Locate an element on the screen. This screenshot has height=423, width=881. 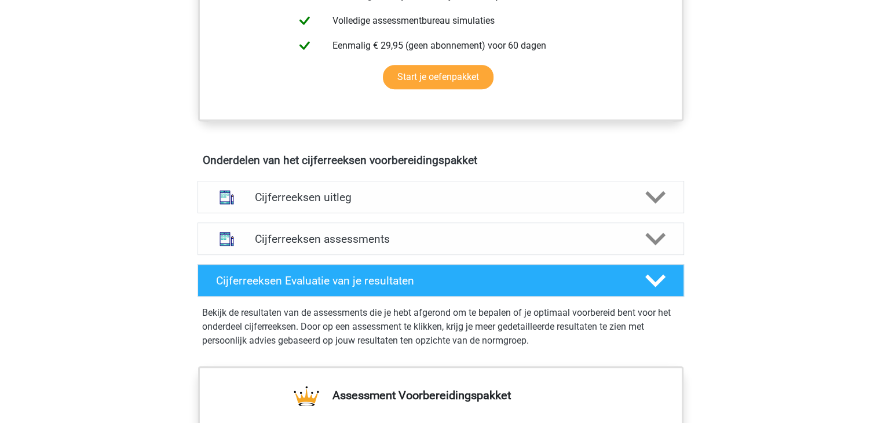
h4: Cijferreeksen uitleg is located at coordinates (441, 197).